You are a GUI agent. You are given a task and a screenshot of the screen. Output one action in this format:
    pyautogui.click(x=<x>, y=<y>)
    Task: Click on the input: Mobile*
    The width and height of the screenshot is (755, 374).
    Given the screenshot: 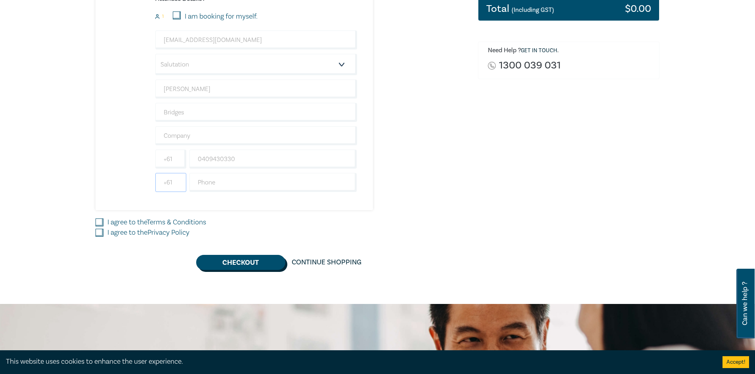 What is the action you would take?
    pyautogui.click(x=273, y=159)
    